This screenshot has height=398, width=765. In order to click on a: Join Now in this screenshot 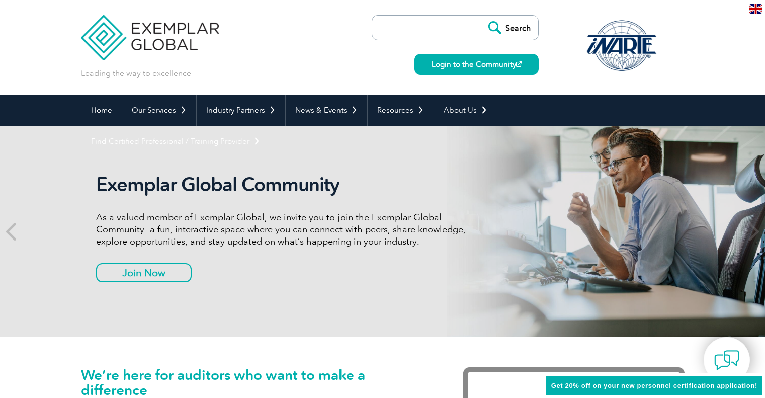, I will do `click(144, 273)`.